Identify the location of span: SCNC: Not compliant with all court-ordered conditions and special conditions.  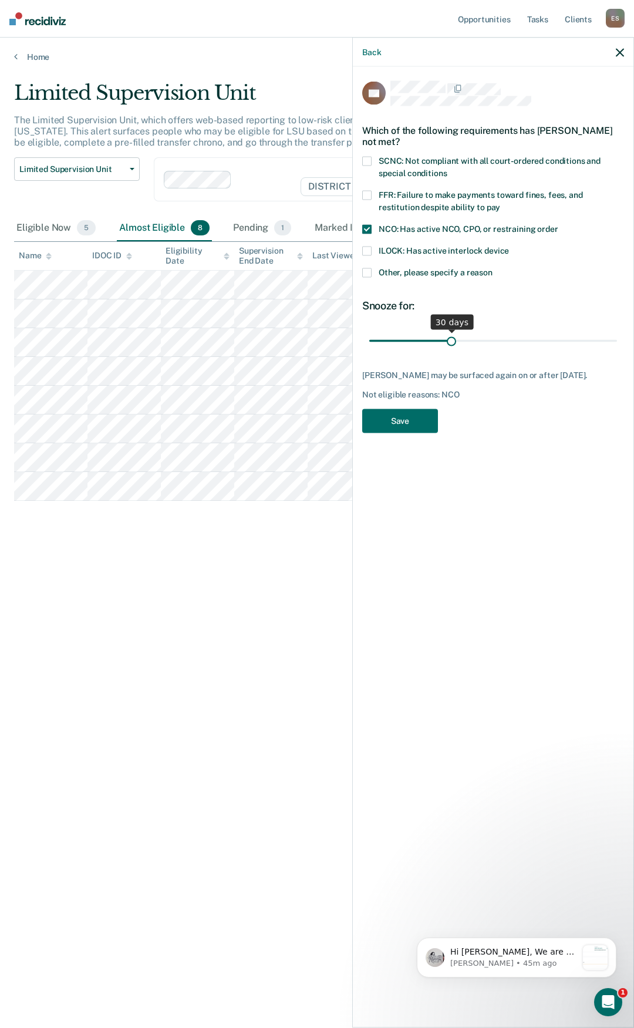
(490, 166).